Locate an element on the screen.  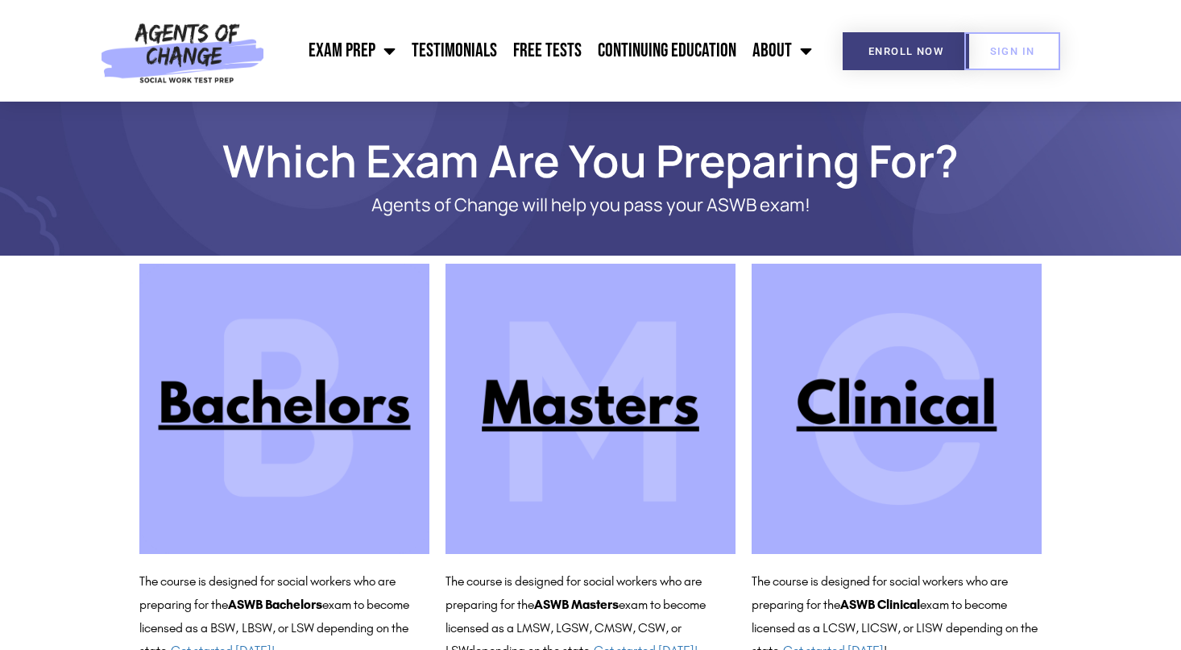
a: Exam Prep is located at coordinates (352, 51).